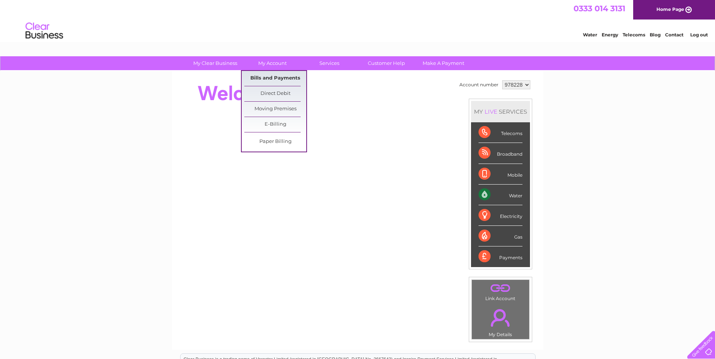 The width and height of the screenshot is (715, 359). I want to click on div: LIVE, so click(491, 111).